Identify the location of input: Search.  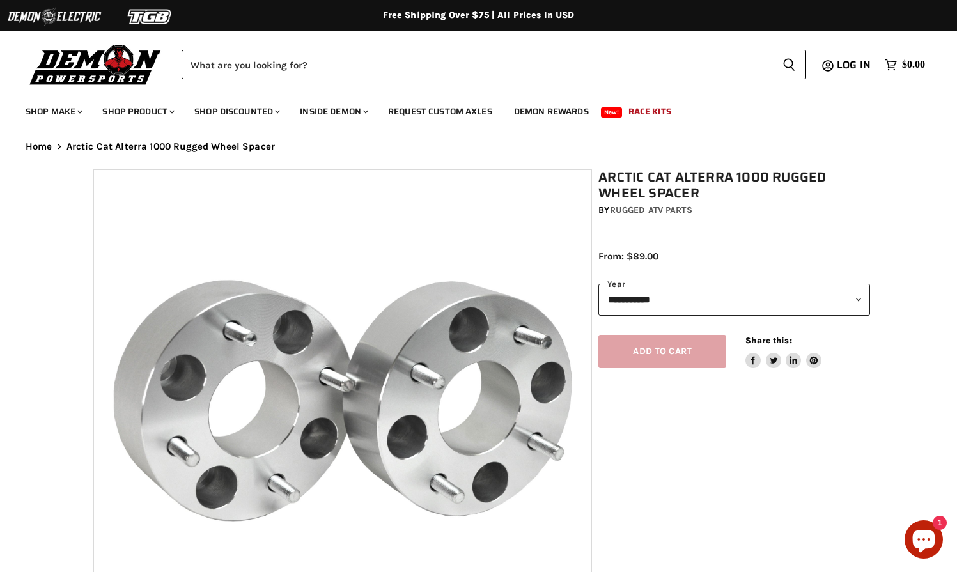
(477, 65).